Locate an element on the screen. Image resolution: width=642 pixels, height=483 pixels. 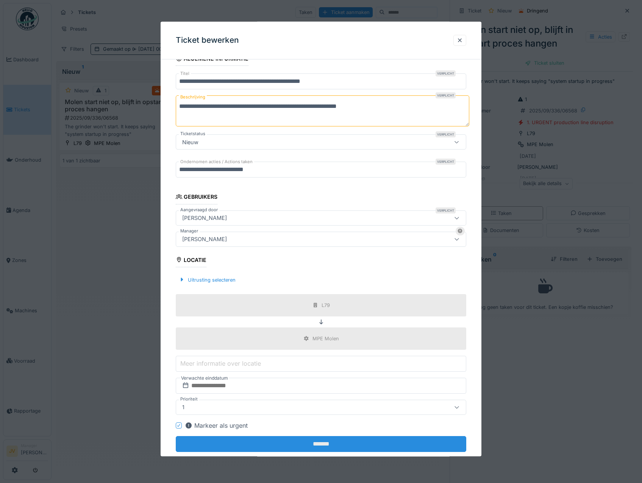
label: Titel is located at coordinates (185, 74).